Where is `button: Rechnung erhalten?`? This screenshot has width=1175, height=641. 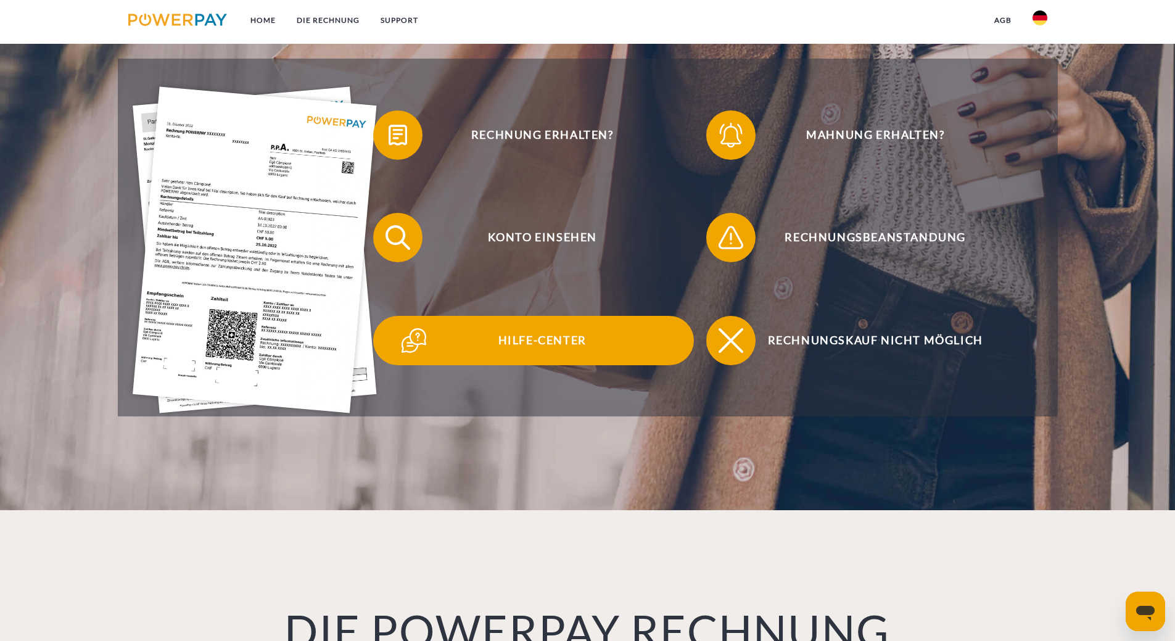 button: Rechnung erhalten? is located at coordinates (533, 135).